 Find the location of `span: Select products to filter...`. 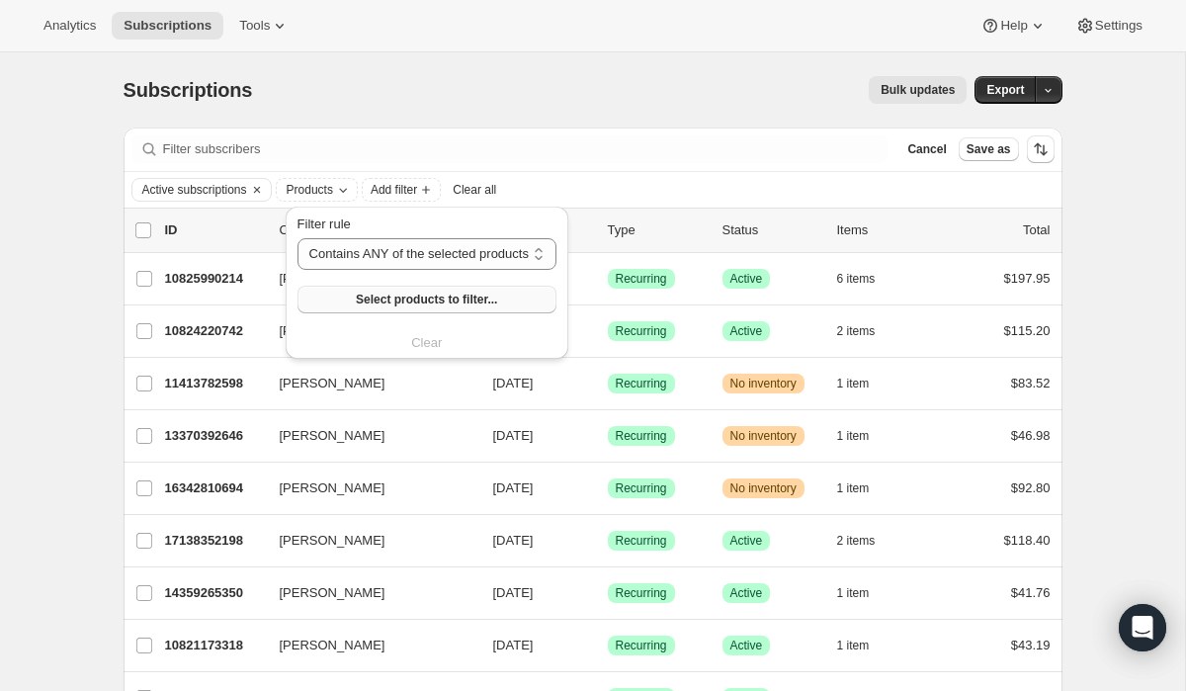

span: Select products to filter... is located at coordinates (426, 299).